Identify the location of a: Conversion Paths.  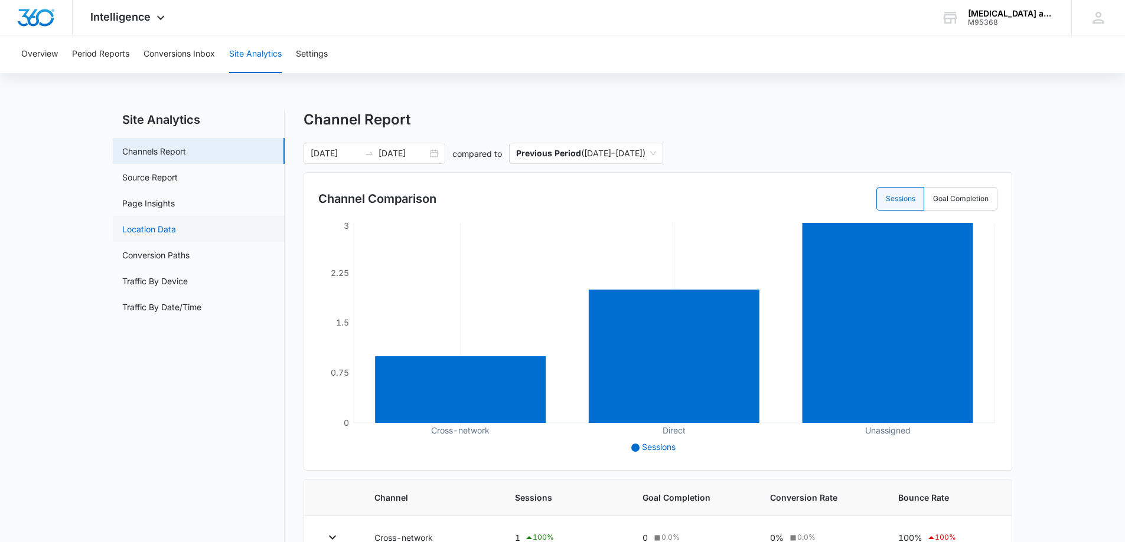
(156, 255).